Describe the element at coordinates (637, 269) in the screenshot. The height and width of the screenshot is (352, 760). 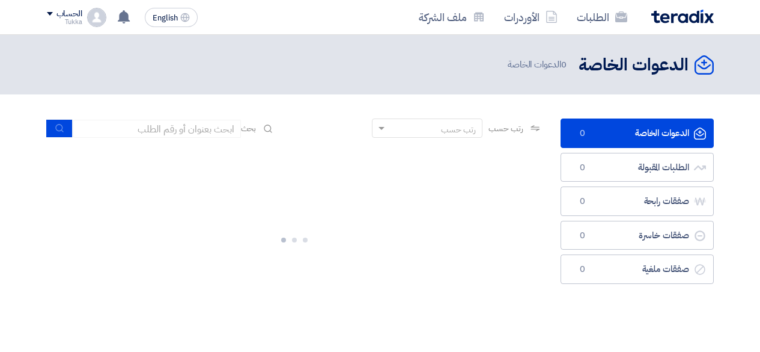
I see `a: صفقات ملغية0` at that location.